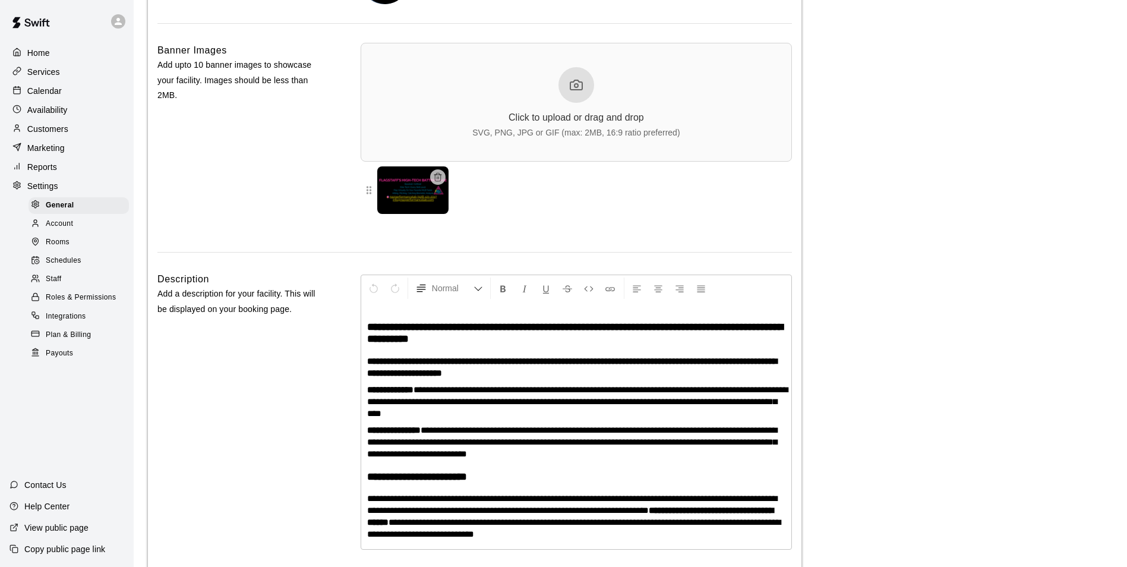 Image resolution: width=1127 pixels, height=567 pixels. I want to click on a: Reports, so click(67, 167).